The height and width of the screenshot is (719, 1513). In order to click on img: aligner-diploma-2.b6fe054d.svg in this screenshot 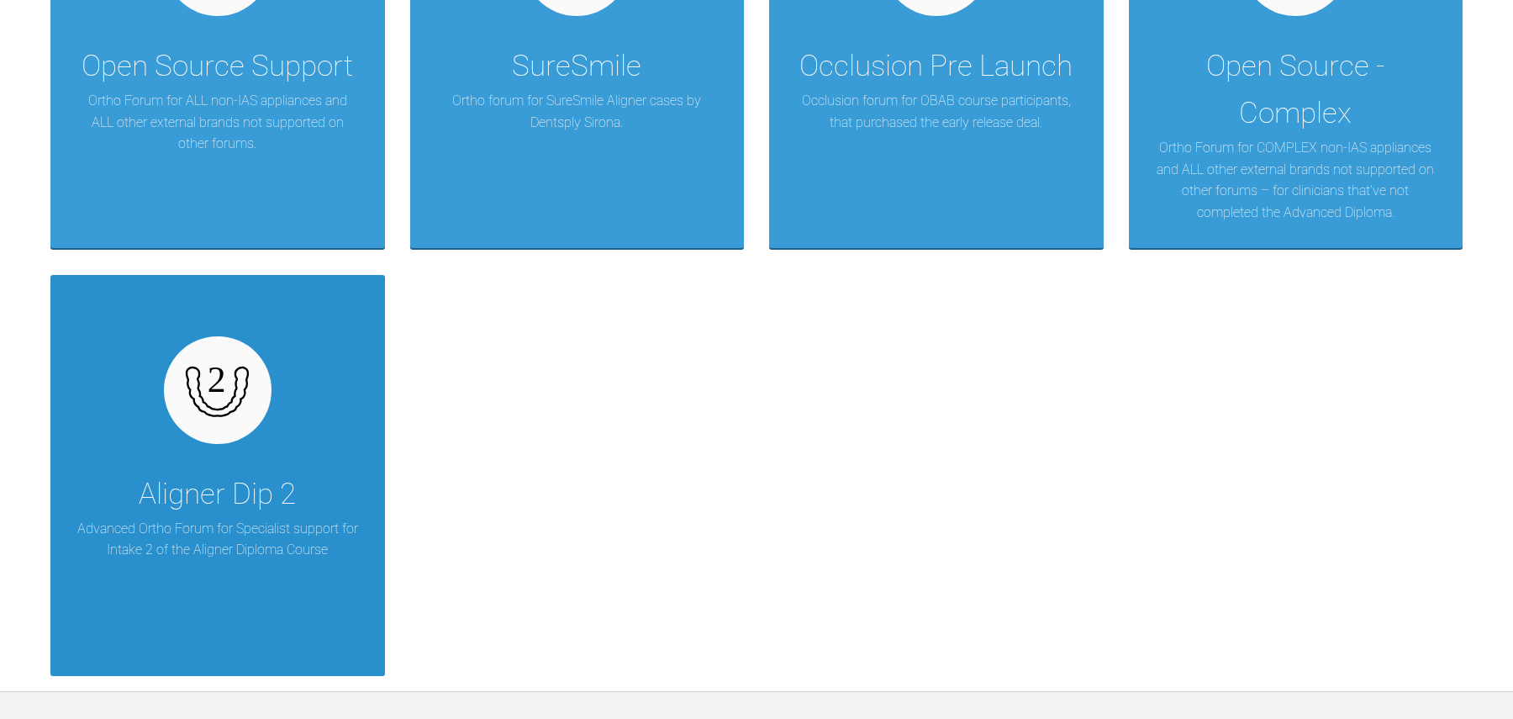, I will do `click(217, 389)`.